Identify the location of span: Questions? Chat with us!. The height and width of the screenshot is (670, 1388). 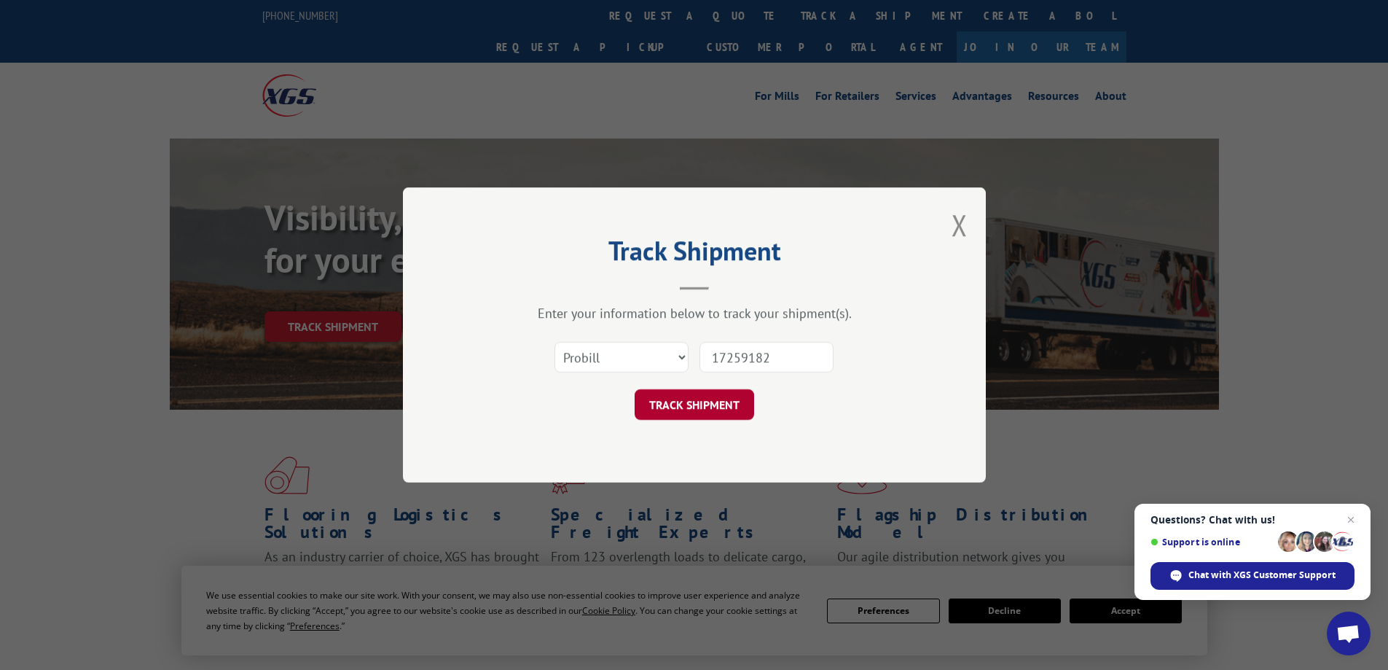
(1253, 520).